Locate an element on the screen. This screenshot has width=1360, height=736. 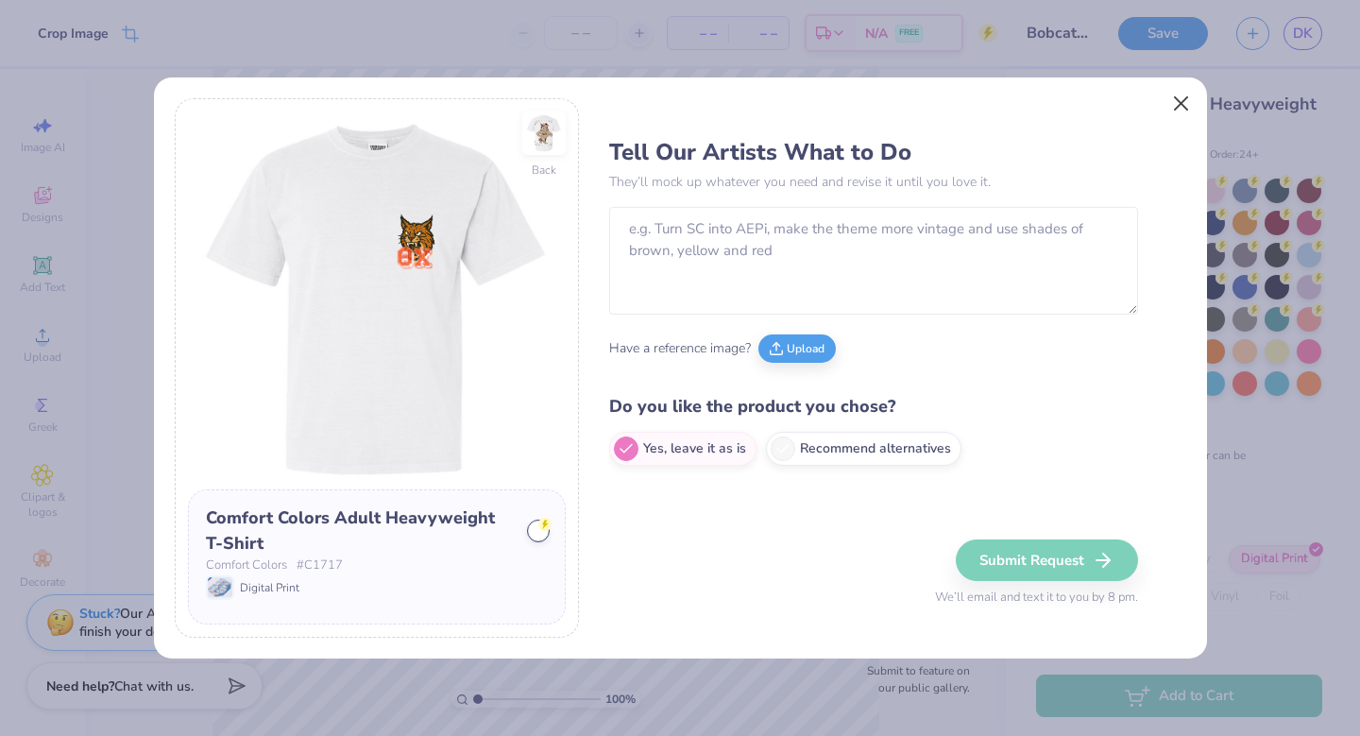
span: Have a reference image? is located at coordinates (680, 347).